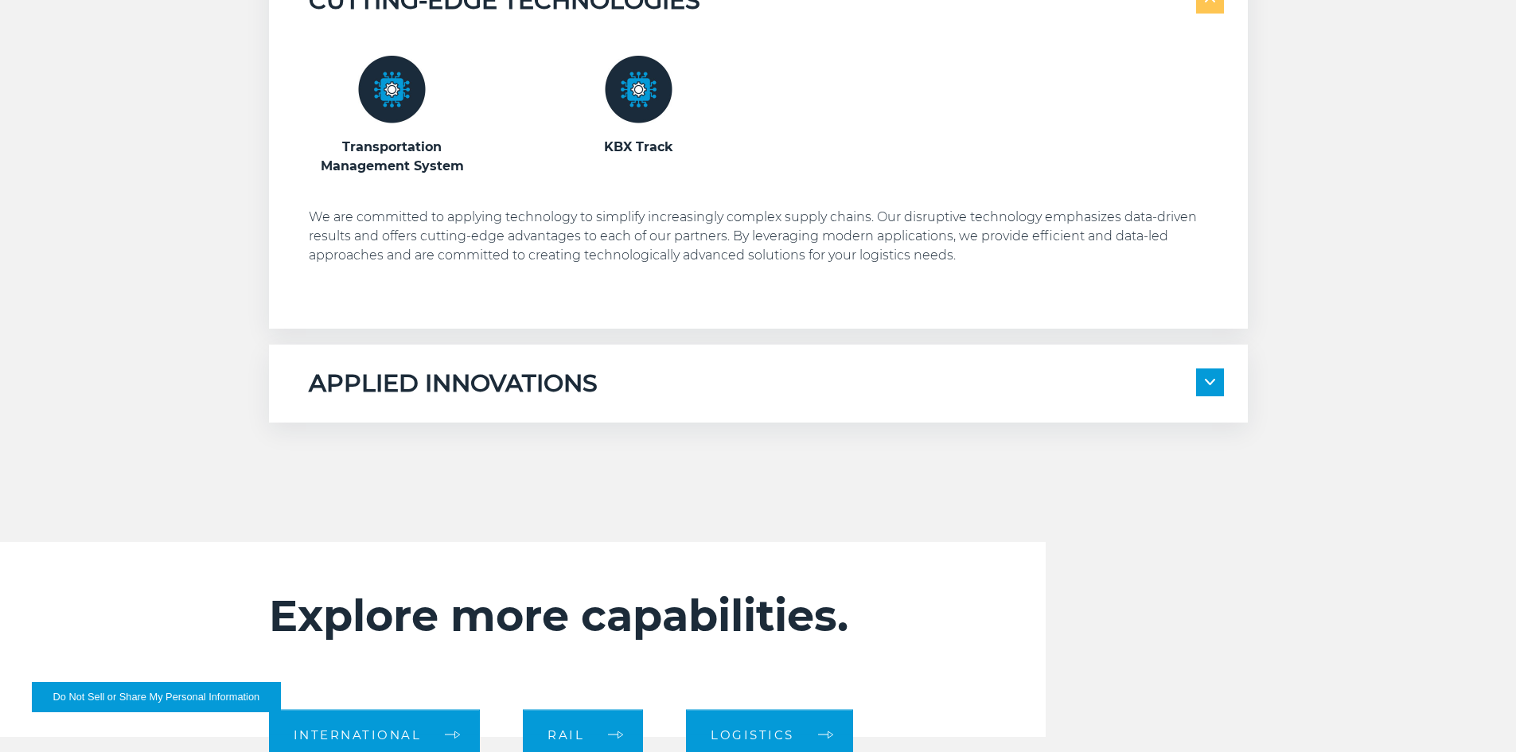 The height and width of the screenshot is (752, 1516). What do you see at coordinates (566, 735) in the screenshot?
I see `span: Rail` at bounding box center [566, 735].